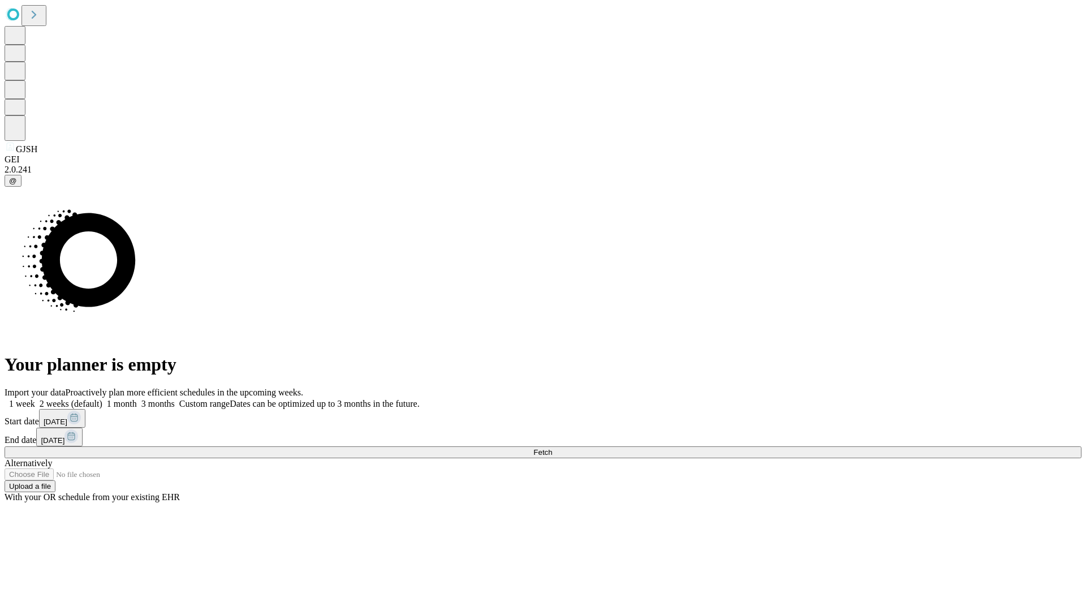  What do you see at coordinates (71, 403) in the screenshot?
I see `span: 2 weeks (default)` at bounding box center [71, 403].